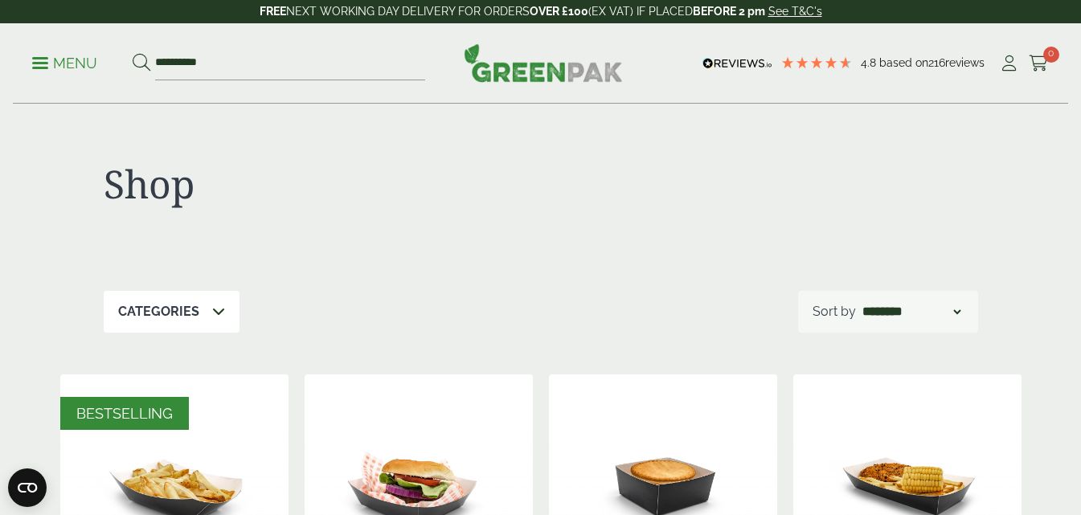  Describe the element at coordinates (559, 11) in the screenshot. I see `strong: OVER £100` at that location.